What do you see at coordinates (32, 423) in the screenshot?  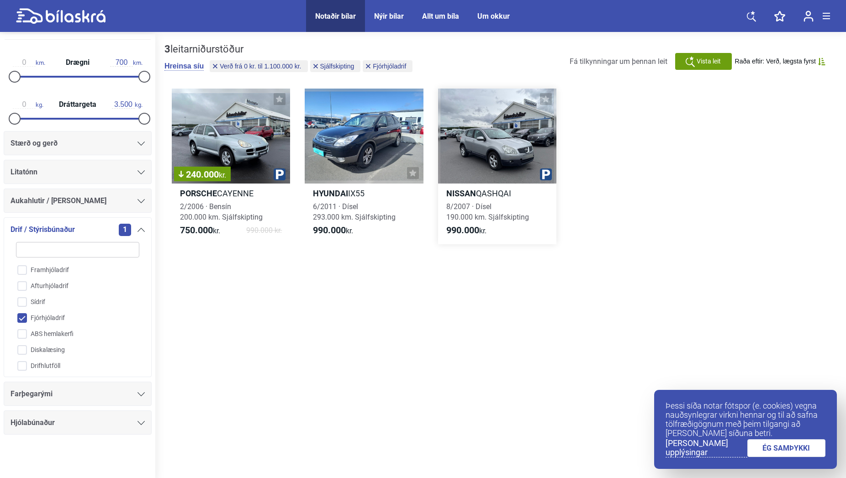 I see `span: Hjólabúnaður` at bounding box center [32, 423].